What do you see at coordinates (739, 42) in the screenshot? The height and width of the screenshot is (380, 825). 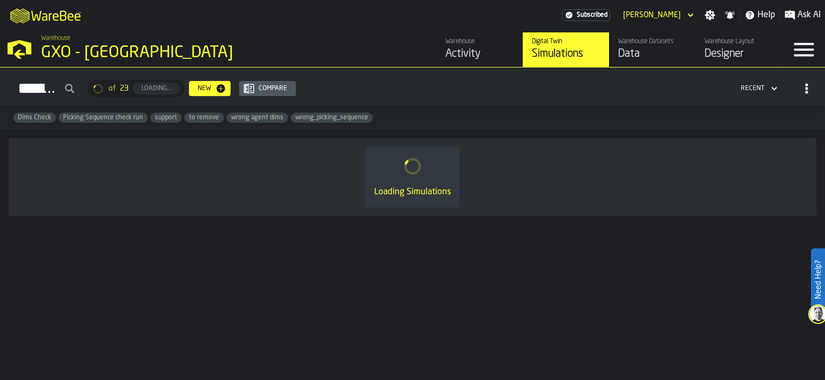 I see `div: Warehouse Layout` at bounding box center [739, 42].